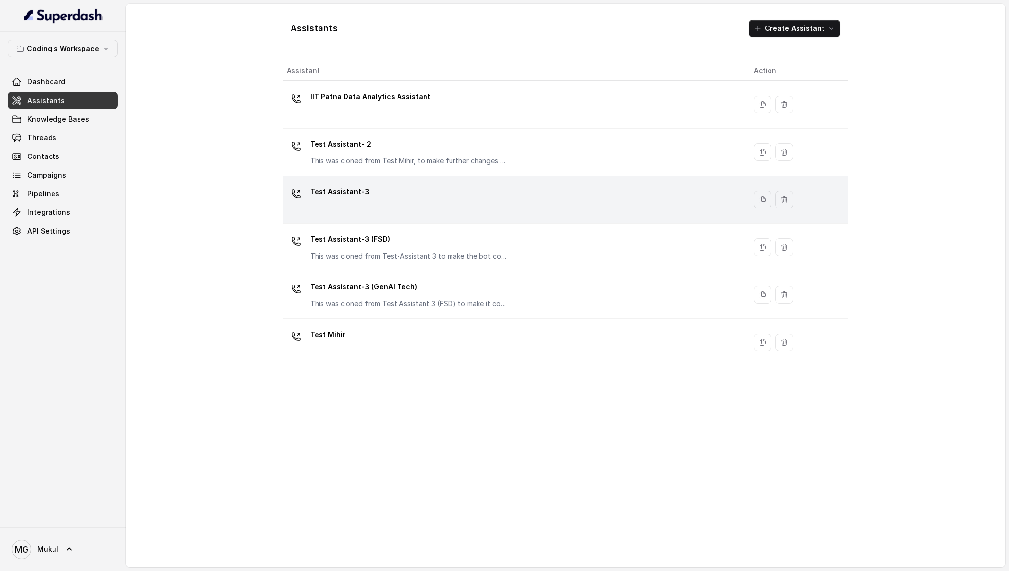 The width and height of the screenshot is (1009, 571). What do you see at coordinates (63, 119) in the screenshot?
I see `a: Knowledge Bases` at bounding box center [63, 119].